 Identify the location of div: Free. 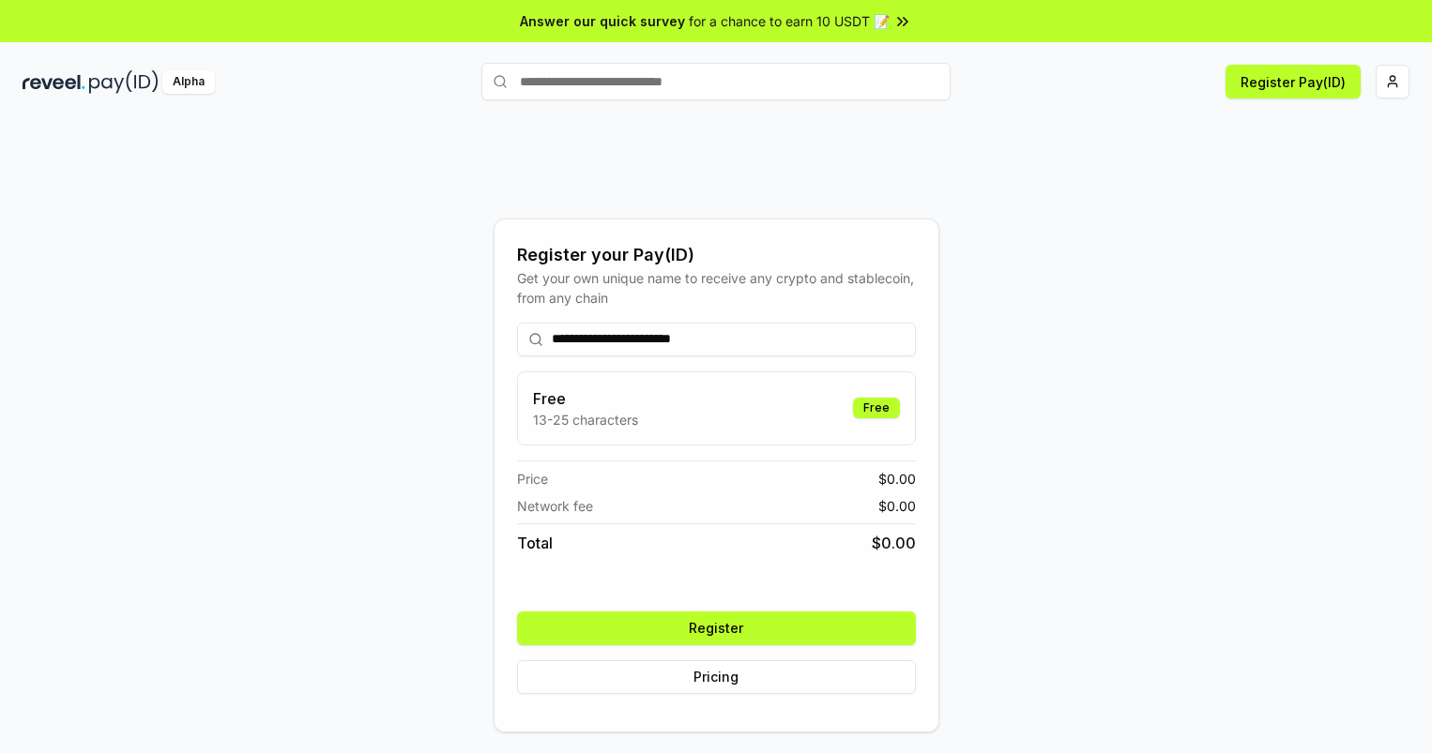
(876, 408).